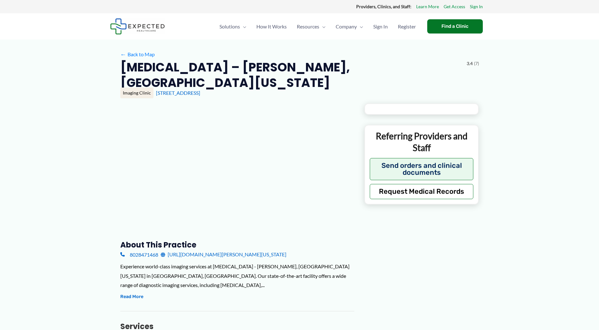 This screenshot has height=330, width=599. What do you see at coordinates (233, 27) in the screenshot?
I see `a: SolutionsMenu Toggle` at bounding box center [233, 27].